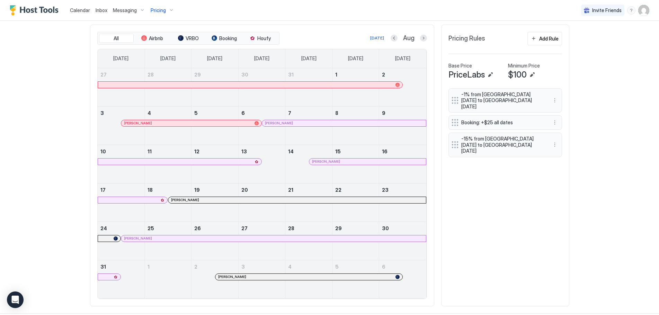  What do you see at coordinates (545, 38) in the screenshot?
I see `button: Add Rule` at bounding box center [545, 38].